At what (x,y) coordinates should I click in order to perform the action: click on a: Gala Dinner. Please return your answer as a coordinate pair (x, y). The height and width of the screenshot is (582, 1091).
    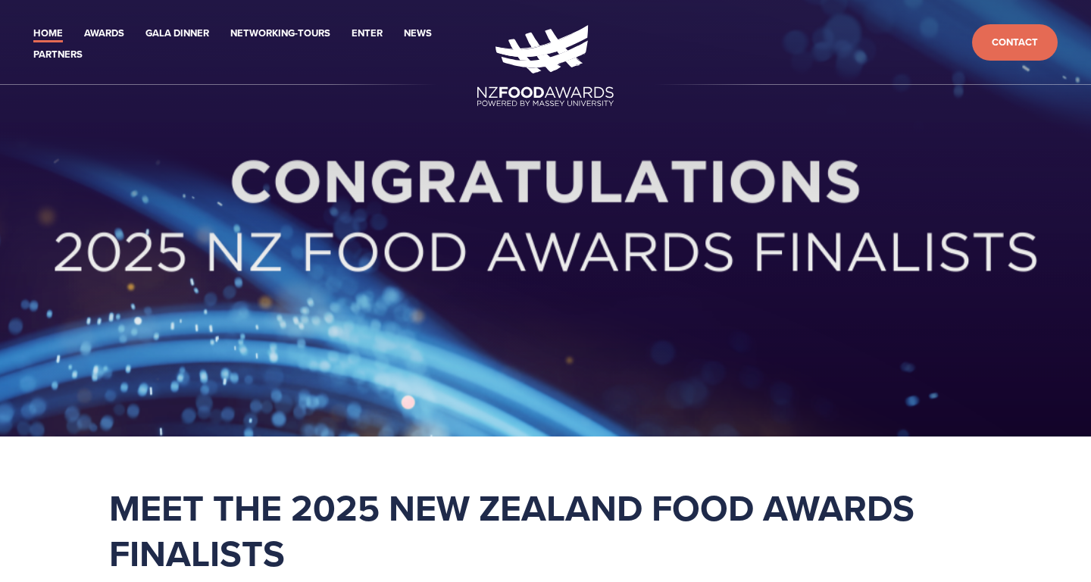
    Looking at the image, I should click on (177, 33).